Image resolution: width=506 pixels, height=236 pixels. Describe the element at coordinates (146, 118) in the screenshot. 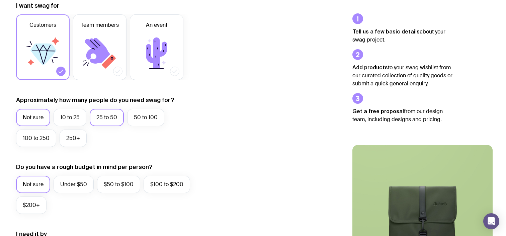

I see `label: 50 to 100` at that location.